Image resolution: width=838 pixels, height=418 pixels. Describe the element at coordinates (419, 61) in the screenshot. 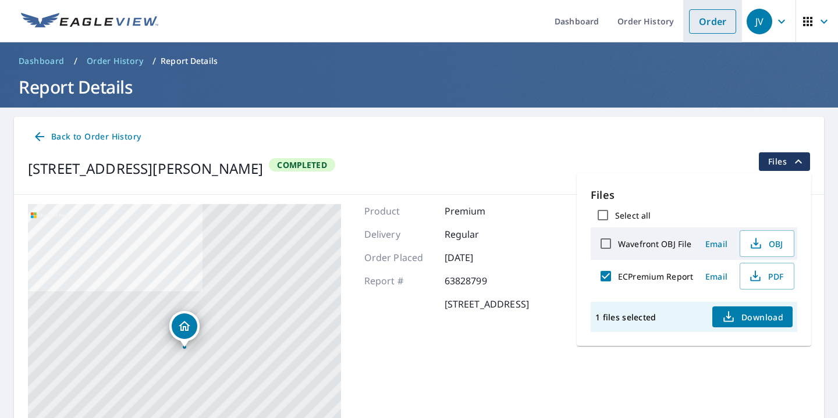

I see `nav: breadcrumb` at that location.